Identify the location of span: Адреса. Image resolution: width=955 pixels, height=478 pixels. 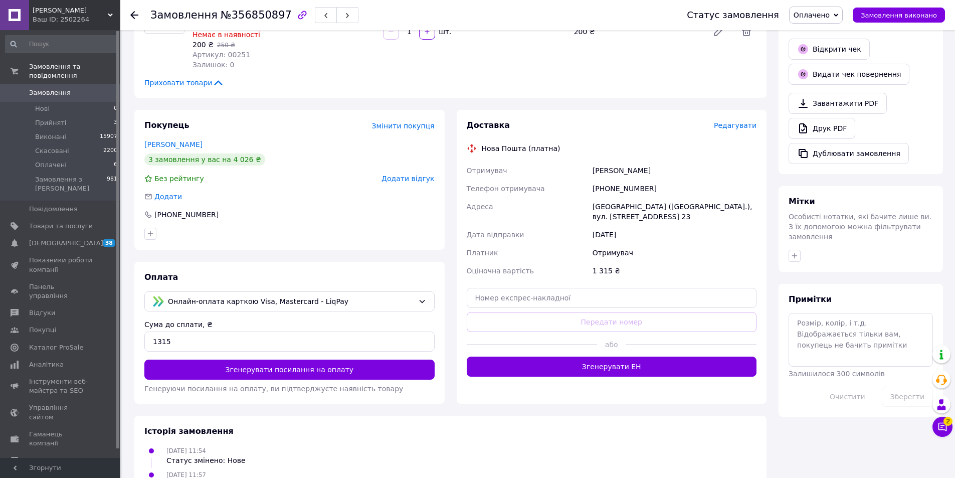
(480, 207).